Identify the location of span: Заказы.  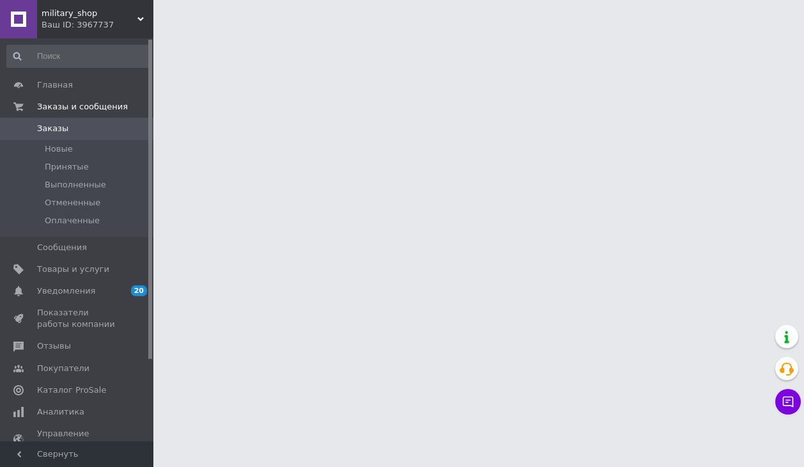
(52, 129).